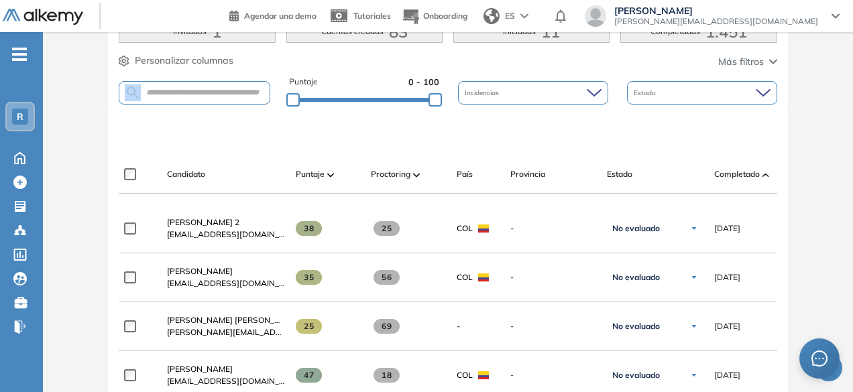 The width and height of the screenshot is (853, 392). What do you see at coordinates (280, 15) in the screenshot?
I see `span: Agendar una demo` at bounding box center [280, 15].